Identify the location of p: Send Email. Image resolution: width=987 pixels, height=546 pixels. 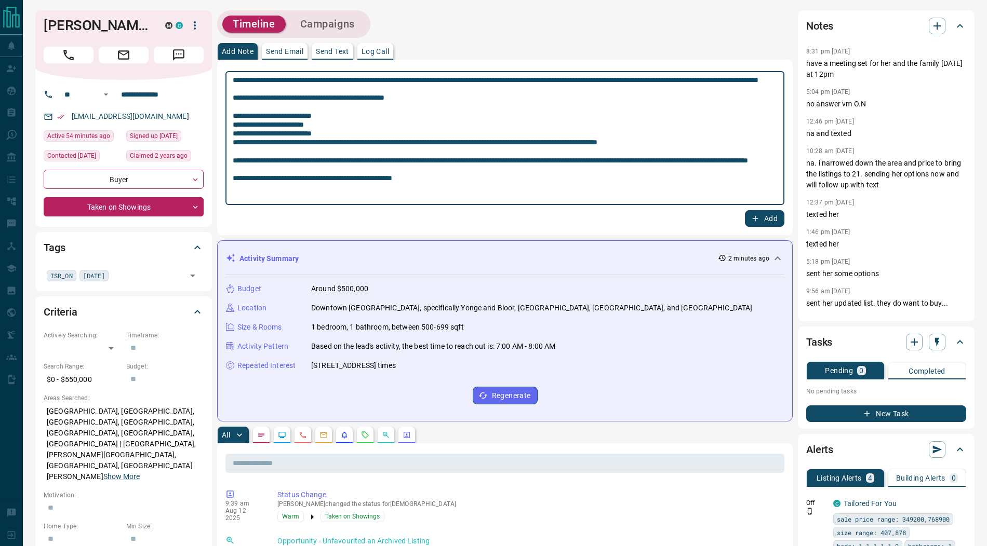
(285, 51).